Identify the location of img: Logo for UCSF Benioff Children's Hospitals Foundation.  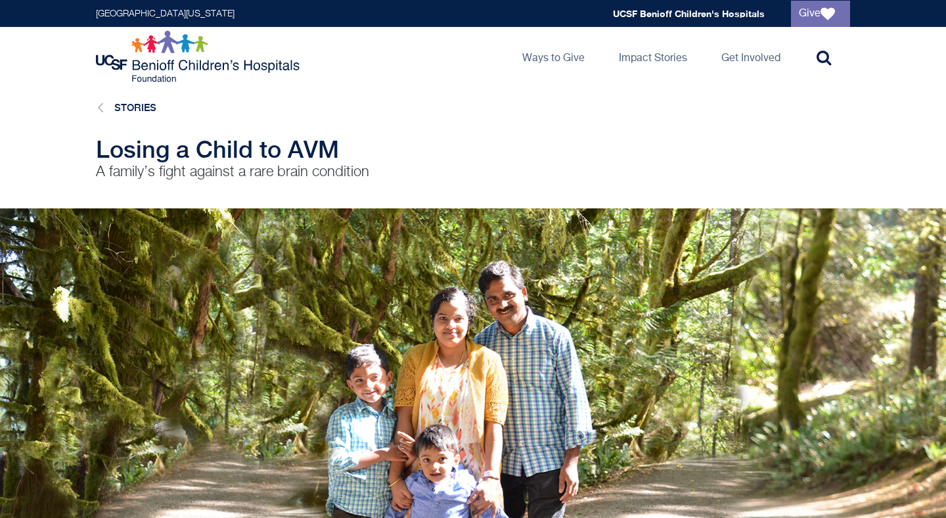
(199, 57).